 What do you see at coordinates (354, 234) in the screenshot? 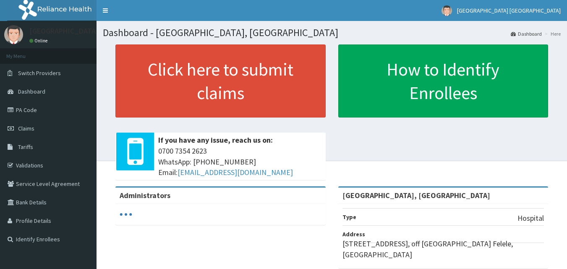
I see `b: Address` at bounding box center [354, 234].